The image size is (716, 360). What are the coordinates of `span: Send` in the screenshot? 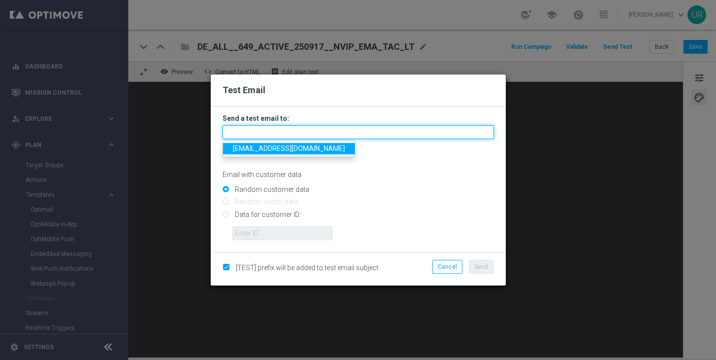 It's located at (481, 267).